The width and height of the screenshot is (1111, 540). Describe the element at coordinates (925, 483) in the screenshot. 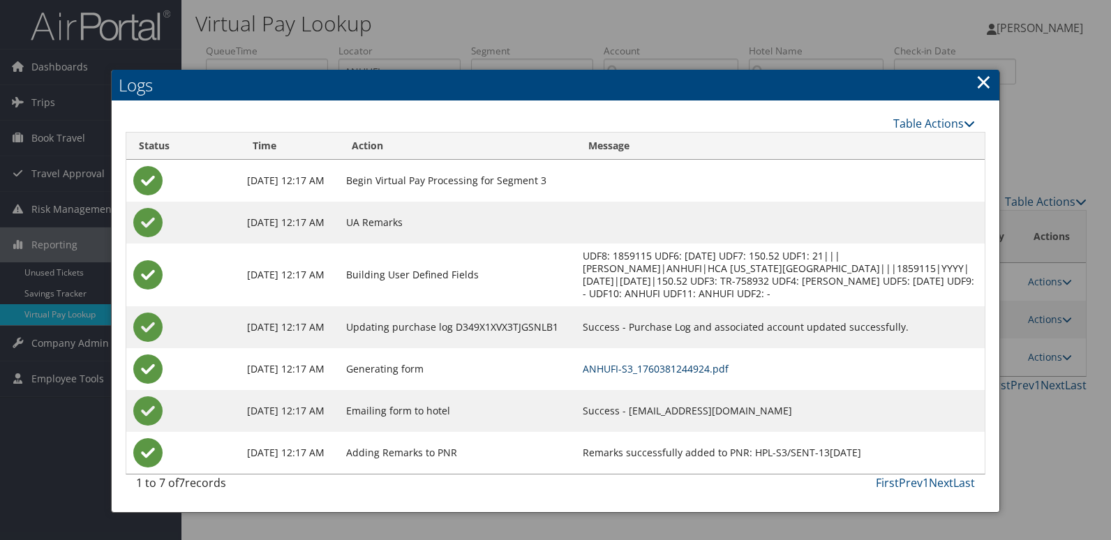

I see `a: 1` at that location.